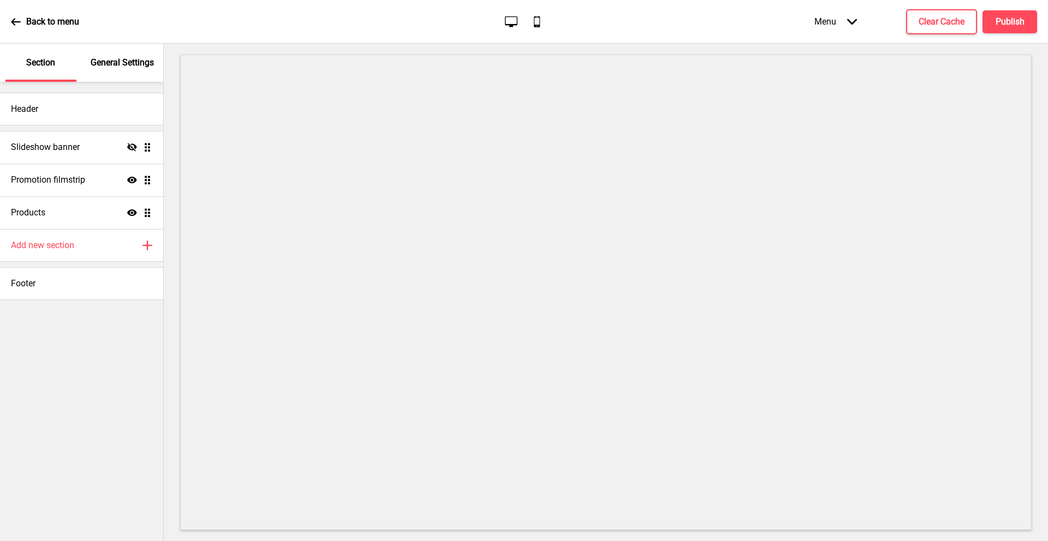 The image size is (1048, 541). I want to click on p: General Settings, so click(122, 63).